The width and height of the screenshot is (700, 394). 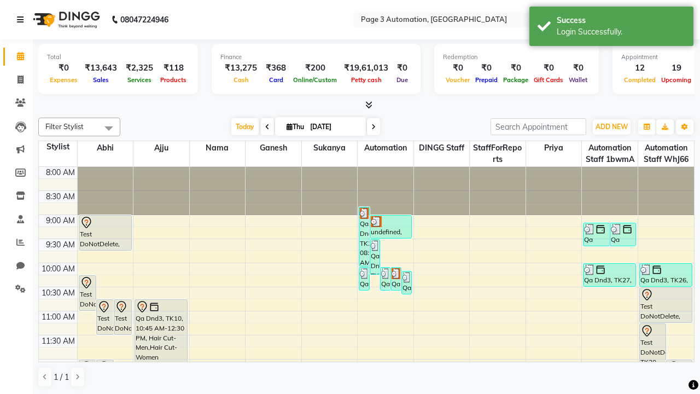 What do you see at coordinates (61, 377) in the screenshot?
I see `span: 1 / 1` at bounding box center [61, 377].